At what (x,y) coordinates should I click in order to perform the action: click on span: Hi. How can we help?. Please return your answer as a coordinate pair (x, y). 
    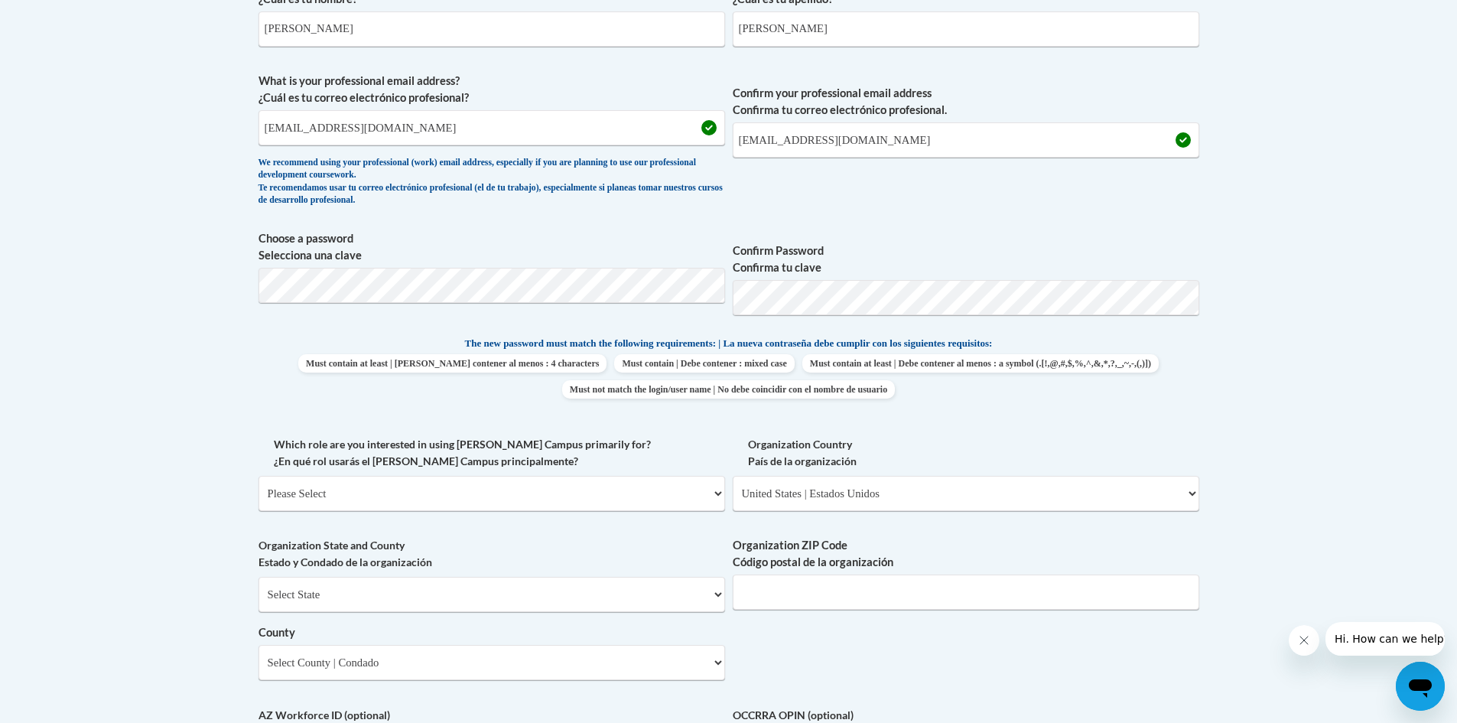
    Looking at the image, I should click on (67, 17).